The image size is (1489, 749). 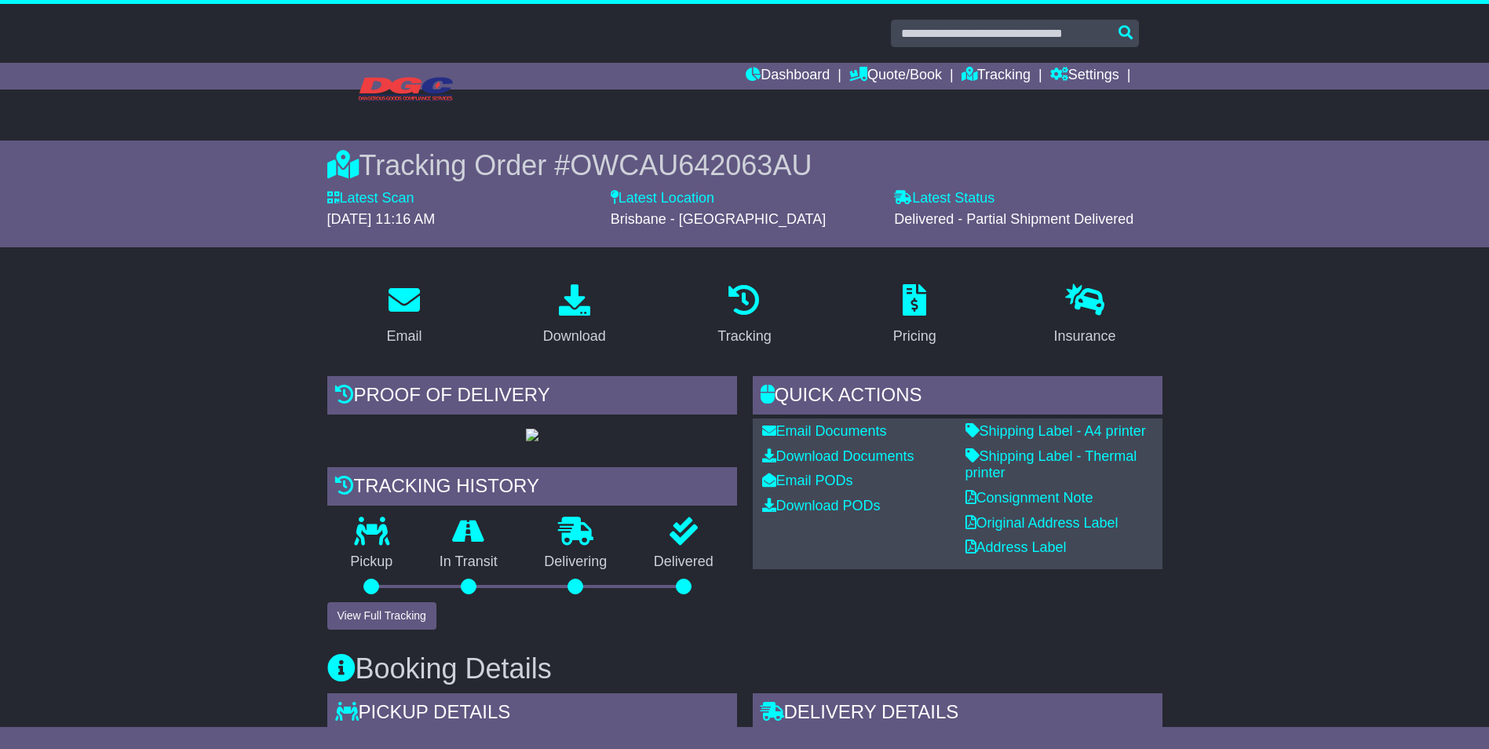 What do you see at coordinates (1056, 431) in the screenshot?
I see `a: Shipping Label - A4 printer` at bounding box center [1056, 431].